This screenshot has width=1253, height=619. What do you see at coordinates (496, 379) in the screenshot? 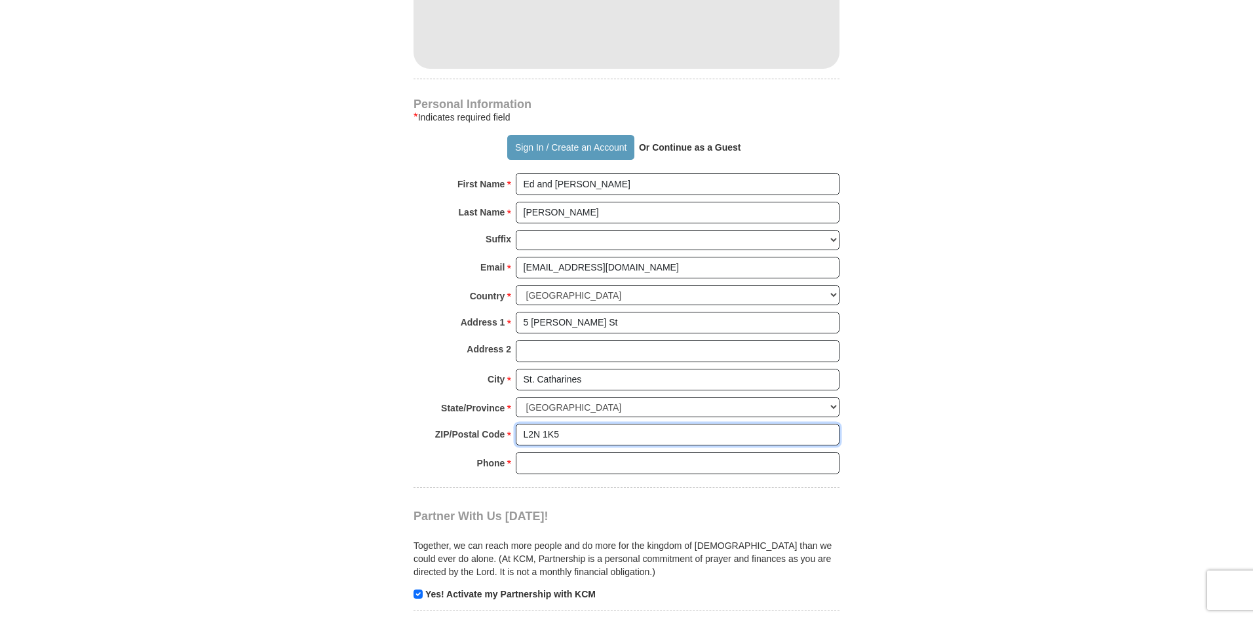
I see `strong: City` at bounding box center [496, 379].